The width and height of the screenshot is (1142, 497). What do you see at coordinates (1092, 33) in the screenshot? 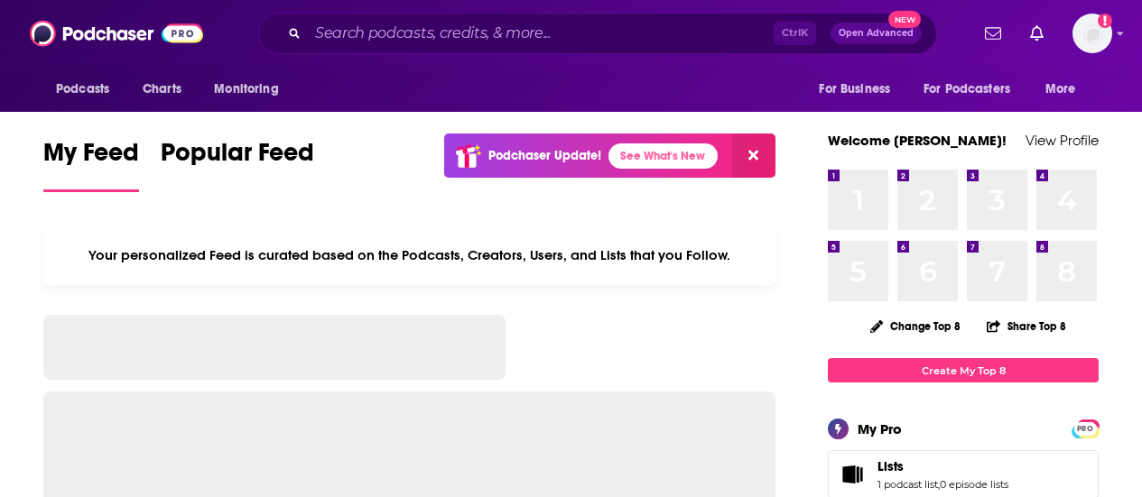
I see `span: Logged in as LBraverman` at bounding box center [1092, 33].